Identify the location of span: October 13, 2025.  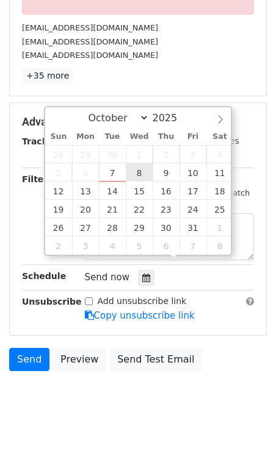
(85, 191).